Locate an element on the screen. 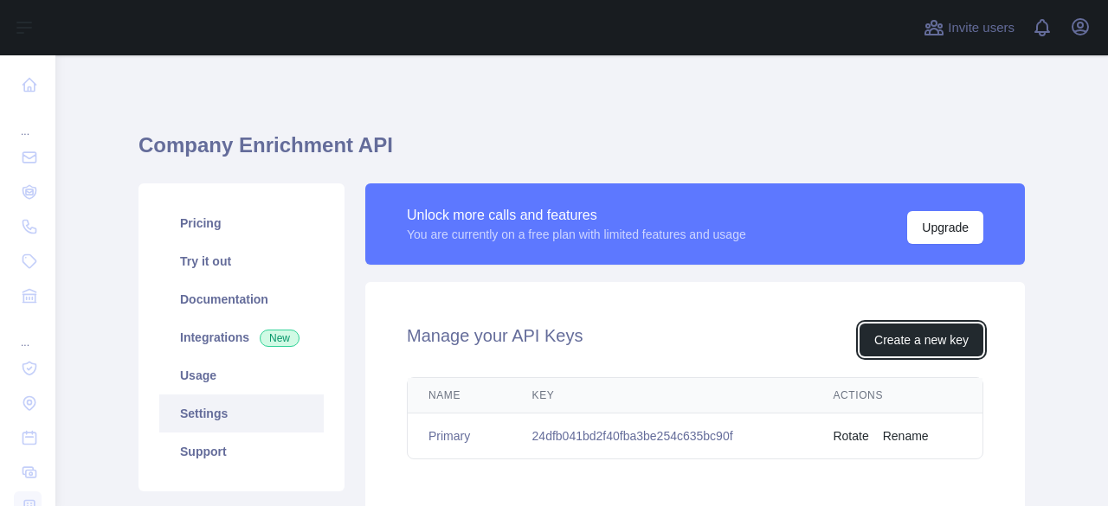  span: New is located at coordinates (280, 338).